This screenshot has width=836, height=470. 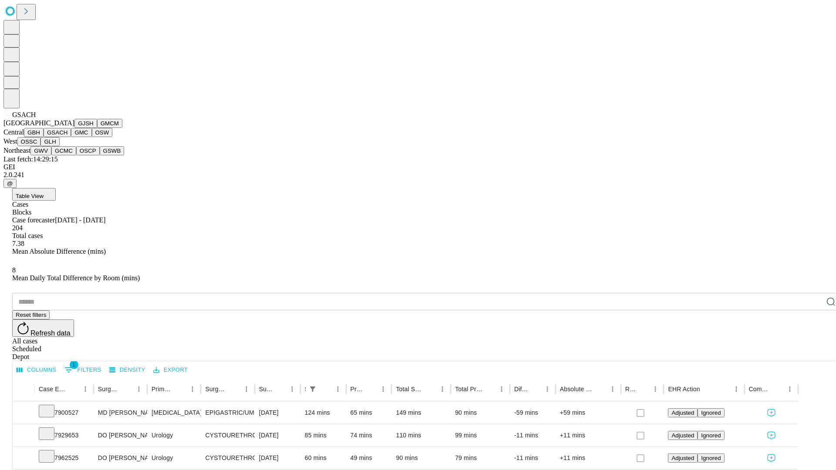 What do you see at coordinates (81, 132) in the screenshot?
I see `button: GMC` at bounding box center [81, 132].